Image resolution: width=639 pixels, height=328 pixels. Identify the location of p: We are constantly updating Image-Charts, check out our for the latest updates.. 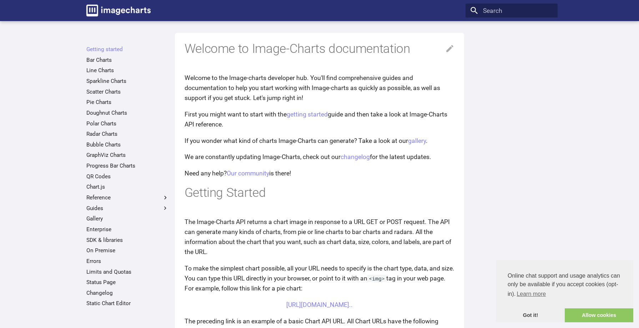
(319, 157).